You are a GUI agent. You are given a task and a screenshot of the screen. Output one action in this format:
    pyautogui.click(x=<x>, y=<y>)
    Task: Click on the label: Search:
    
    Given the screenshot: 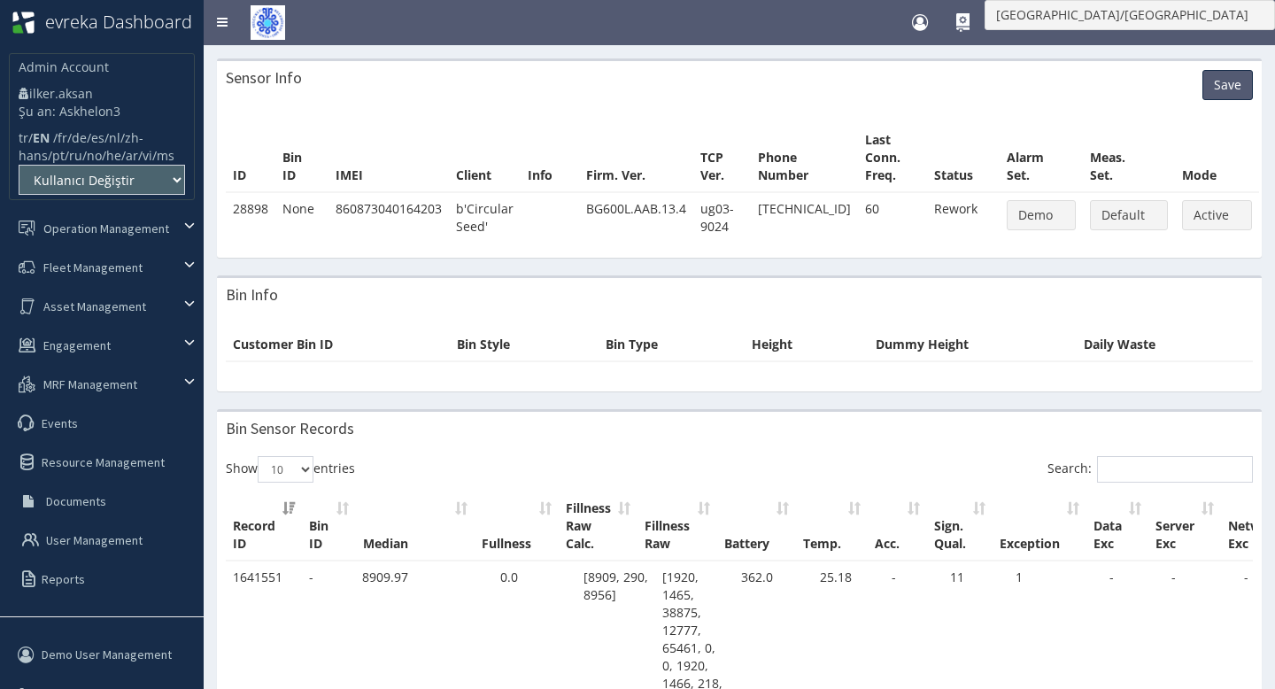 What is the action you would take?
    pyautogui.click(x=1150, y=469)
    